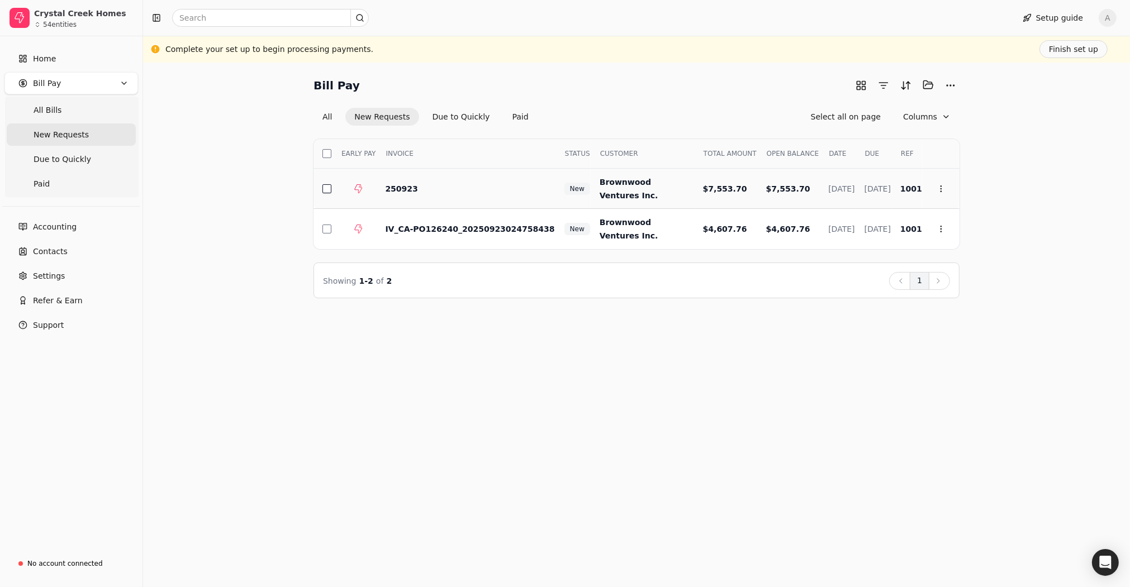 This screenshot has width=1130, height=587. Describe the element at coordinates (71, 159) in the screenshot. I see `a: Due to Quickly` at that location.